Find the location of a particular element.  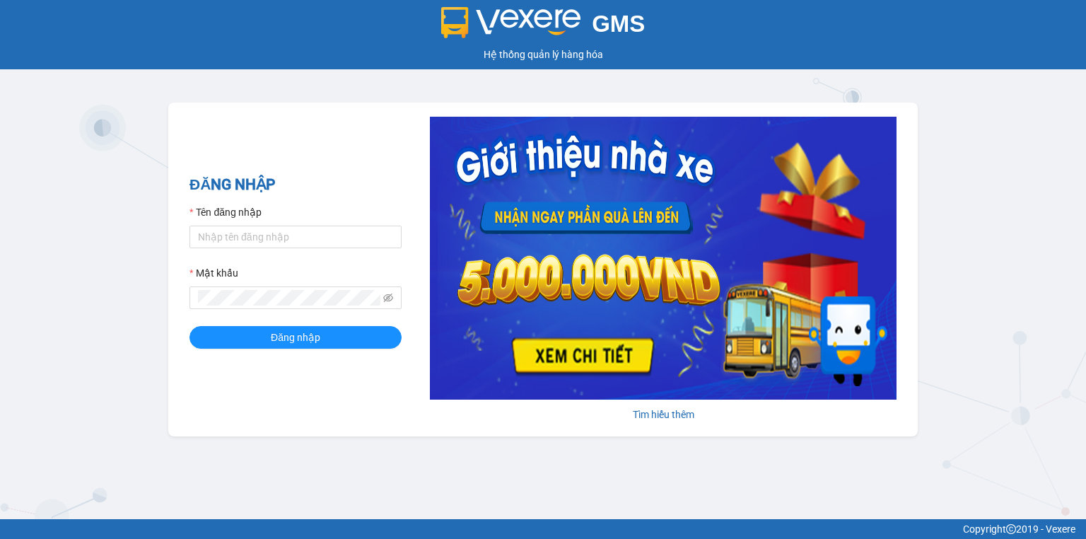

button: Đăng nhập is located at coordinates (295, 337).